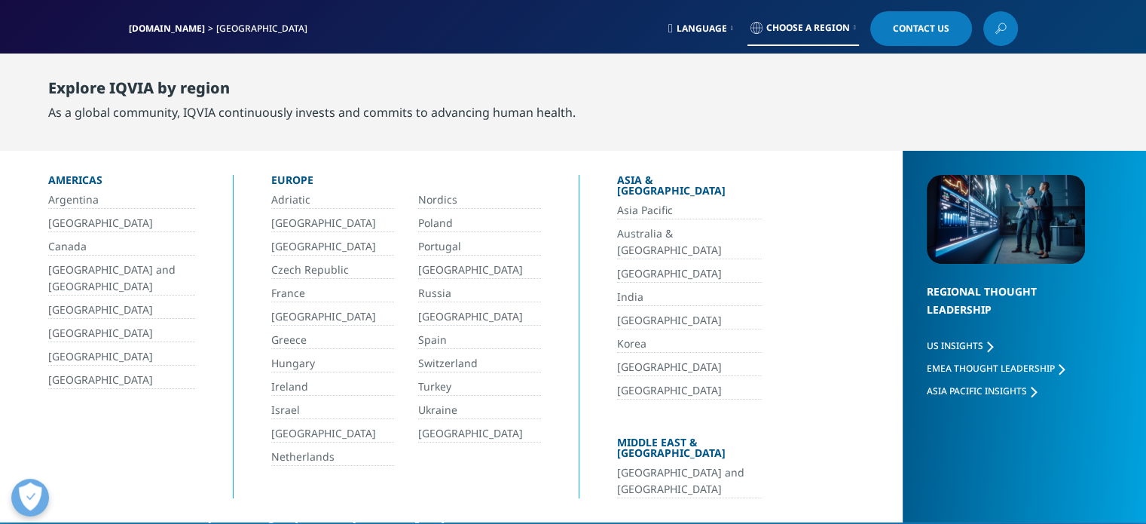 This screenshot has width=1146, height=524. What do you see at coordinates (976, 390) in the screenshot?
I see `span: Asia Pacific Insights` at bounding box center [976, 390].